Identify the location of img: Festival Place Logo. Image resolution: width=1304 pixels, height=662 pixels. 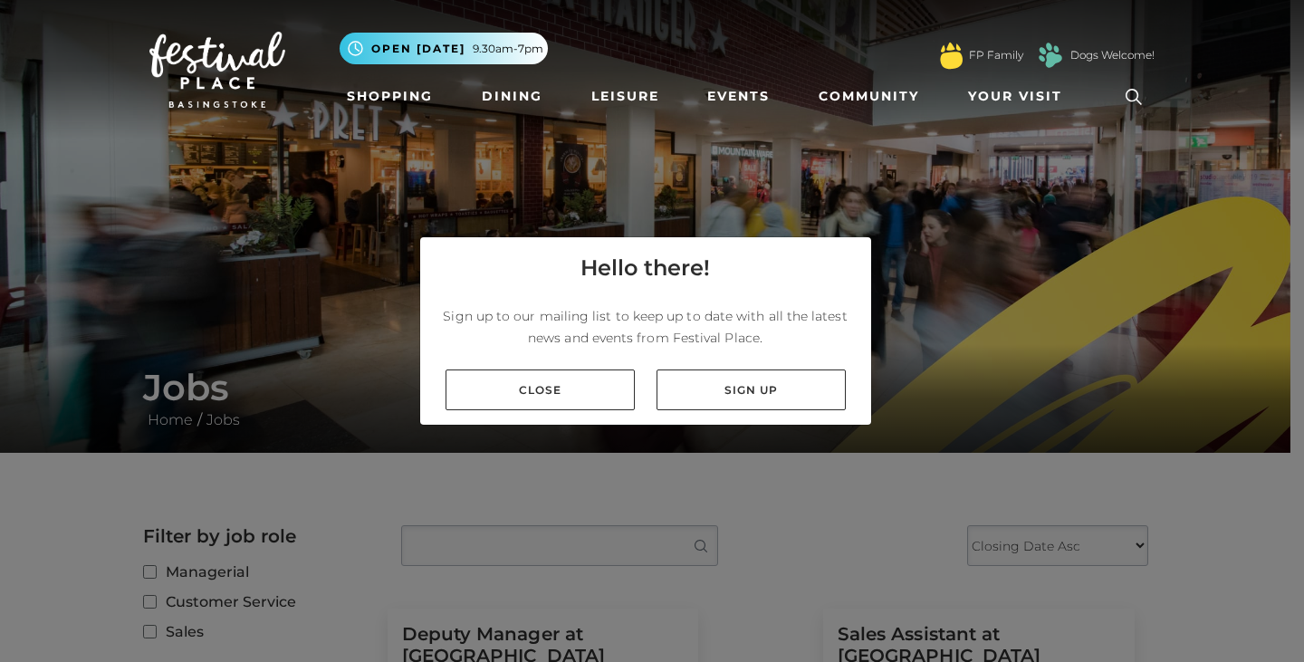
(217, 70).